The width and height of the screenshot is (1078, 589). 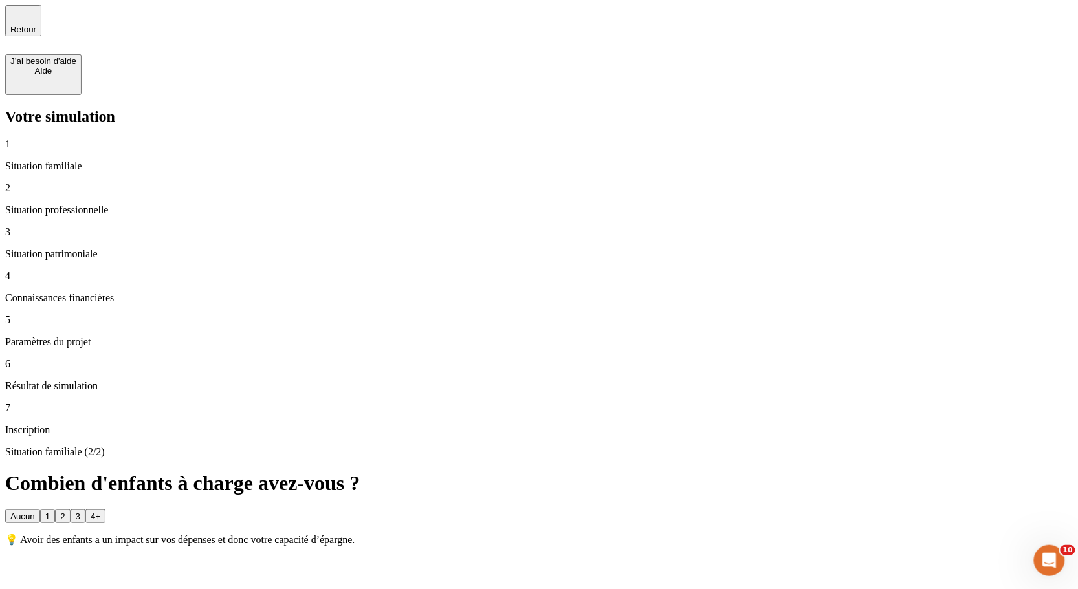 I want to click on div: 4+, so click(x=95, y=516).